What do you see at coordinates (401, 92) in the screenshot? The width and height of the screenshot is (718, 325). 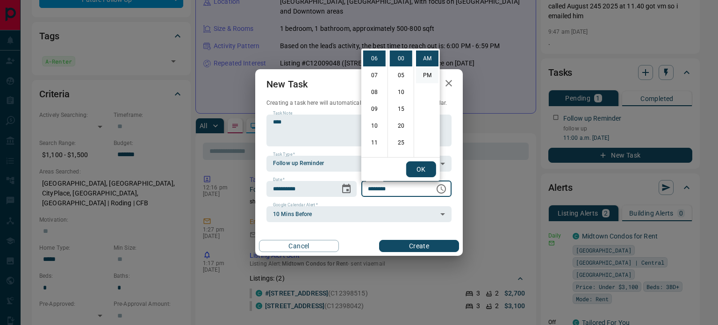 I see `li: 10 minutes` at bounding box center [401, 92].